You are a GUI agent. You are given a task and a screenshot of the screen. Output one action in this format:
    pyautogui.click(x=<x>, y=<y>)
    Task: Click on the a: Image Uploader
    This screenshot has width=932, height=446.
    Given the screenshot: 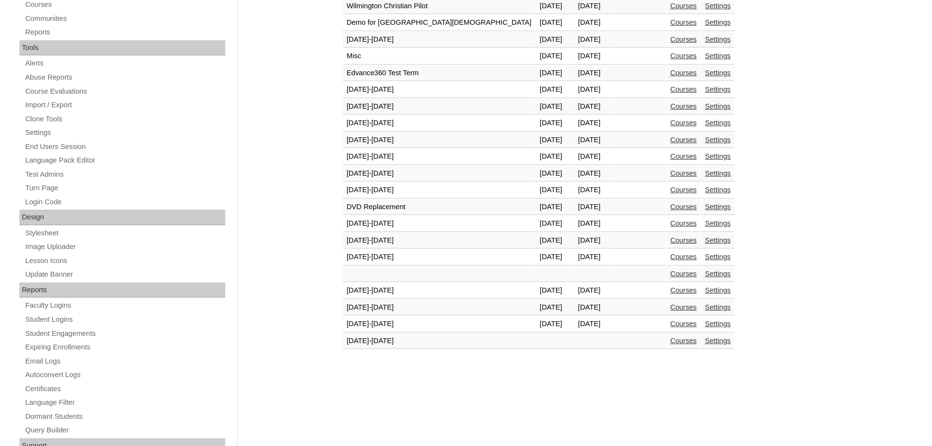 What is the action you would take?
    pyautogui.click(x=125, y=246)
    